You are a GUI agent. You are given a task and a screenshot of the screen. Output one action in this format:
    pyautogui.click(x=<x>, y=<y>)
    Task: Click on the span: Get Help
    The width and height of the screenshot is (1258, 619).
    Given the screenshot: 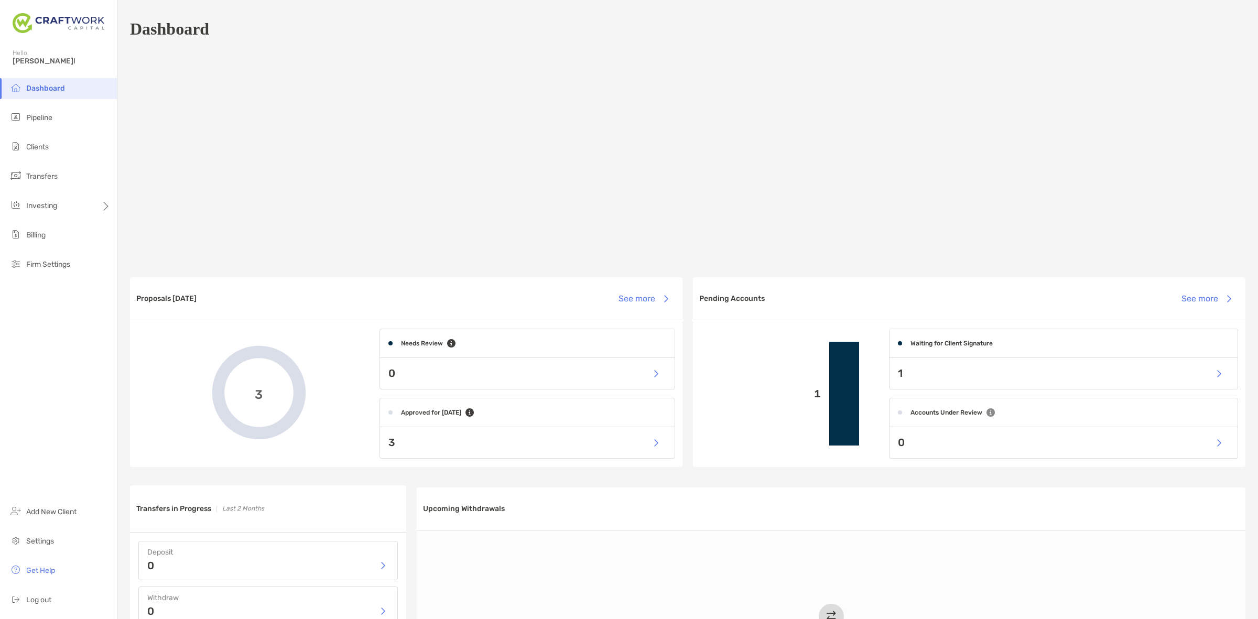 What is the action you would take?
    pyautogui.click(x=40, y=570)
    